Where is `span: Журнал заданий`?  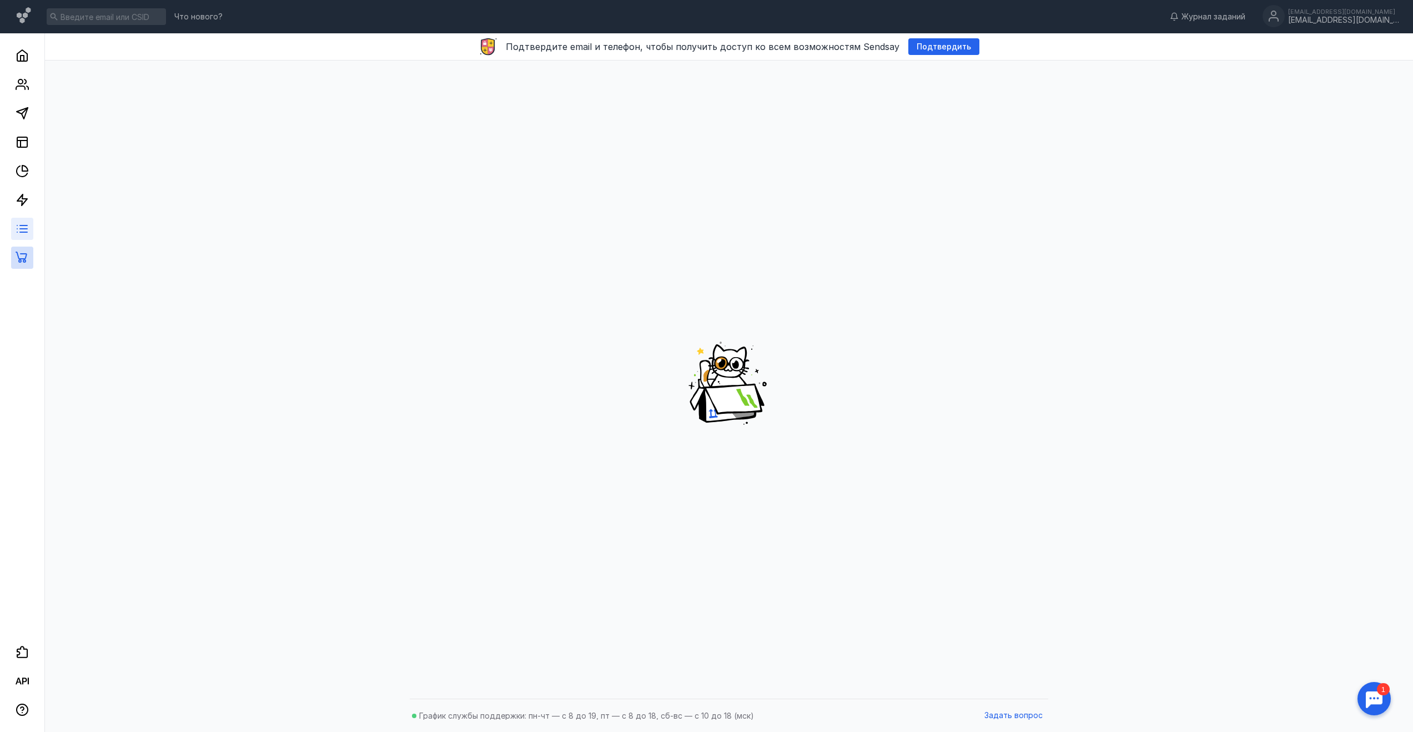
span: Журнал заданий is located at coordinates (1213, 17).